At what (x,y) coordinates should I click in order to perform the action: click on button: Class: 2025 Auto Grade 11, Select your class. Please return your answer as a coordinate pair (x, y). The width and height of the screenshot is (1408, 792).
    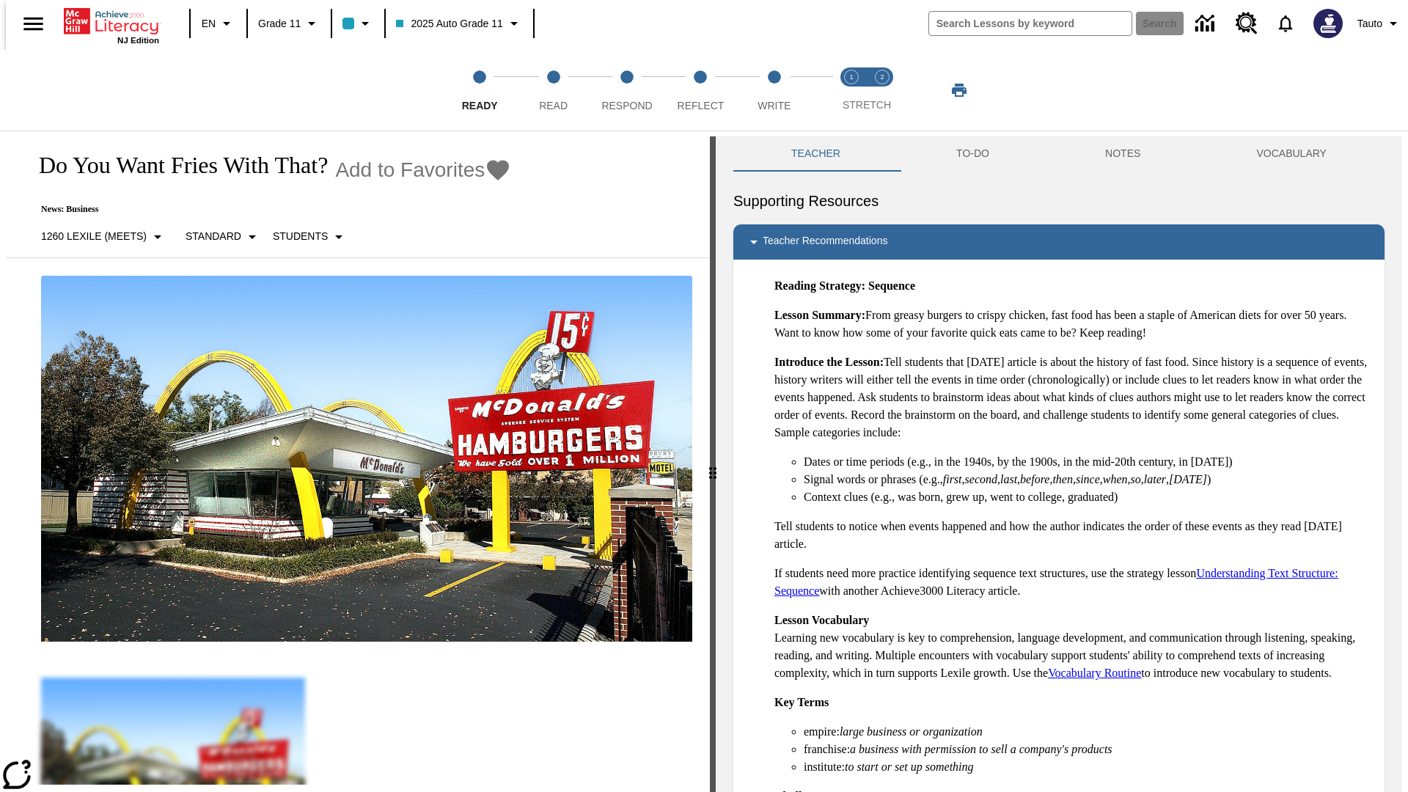
    Looking at the image, I should click on (459, 23).